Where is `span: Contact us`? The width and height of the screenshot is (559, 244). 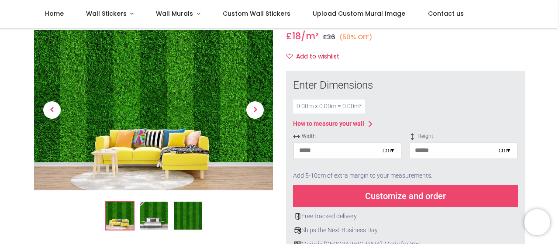
span: Contact us is located at coordinates (446, 14).